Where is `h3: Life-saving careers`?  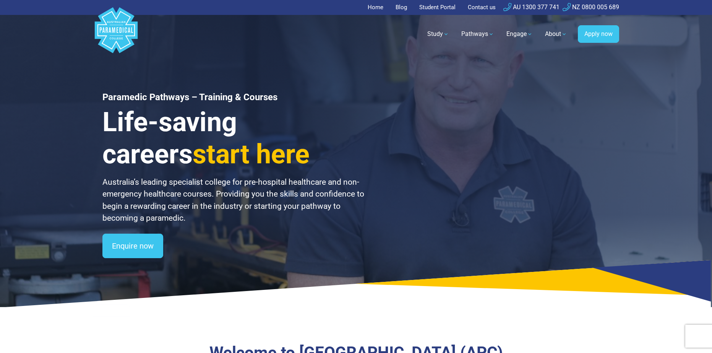 h3: Life-saving careers is located at coordinates (234, 138).